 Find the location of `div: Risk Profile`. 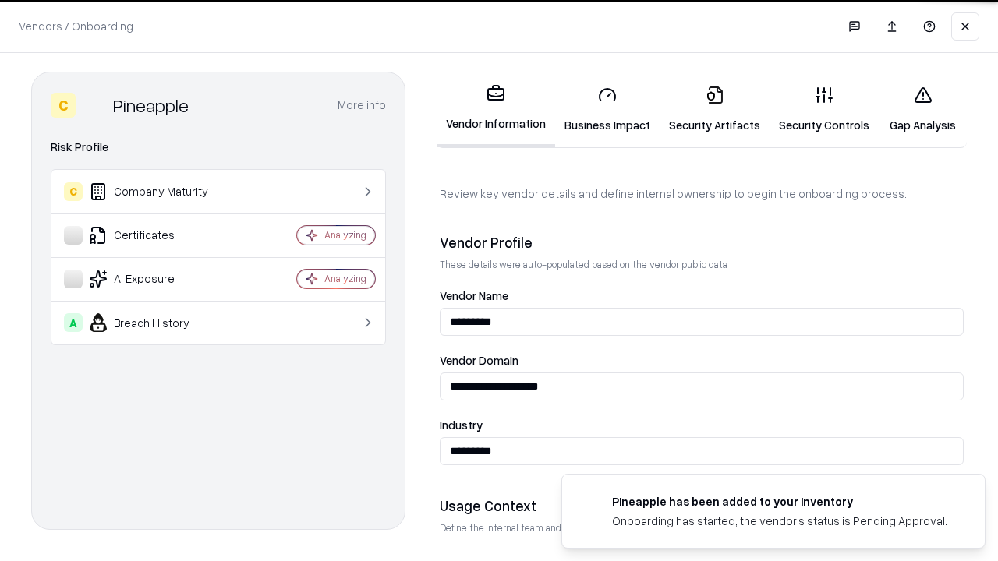

div: Risk Profile is located at coordinates (218, 147).